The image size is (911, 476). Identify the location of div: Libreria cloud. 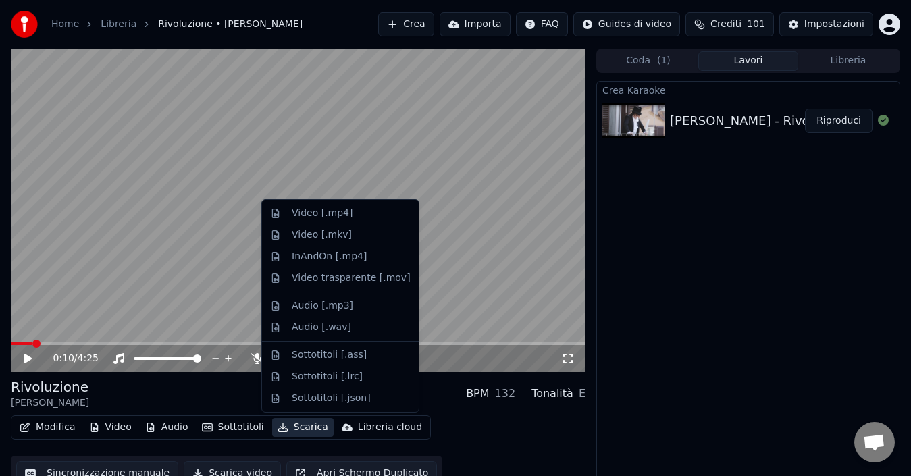
(390, 428).